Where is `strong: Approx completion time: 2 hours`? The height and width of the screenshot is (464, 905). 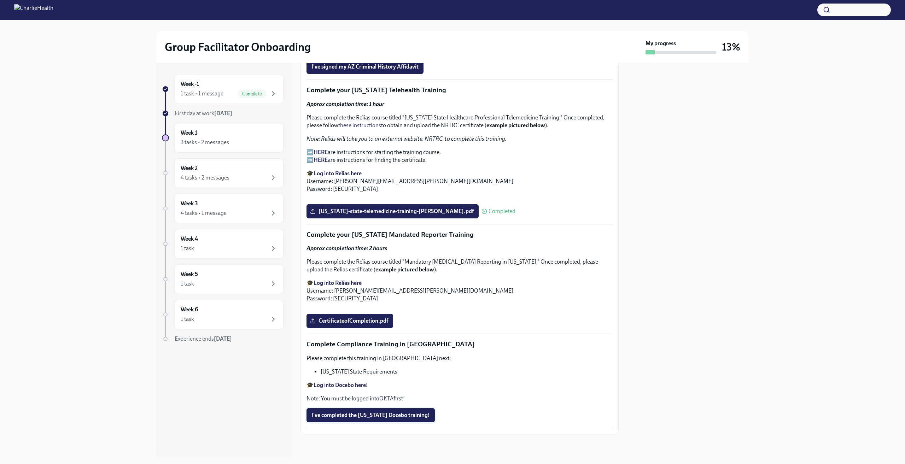 strong: Approx completion time: 2 hours is located at coordinates (347, 248).